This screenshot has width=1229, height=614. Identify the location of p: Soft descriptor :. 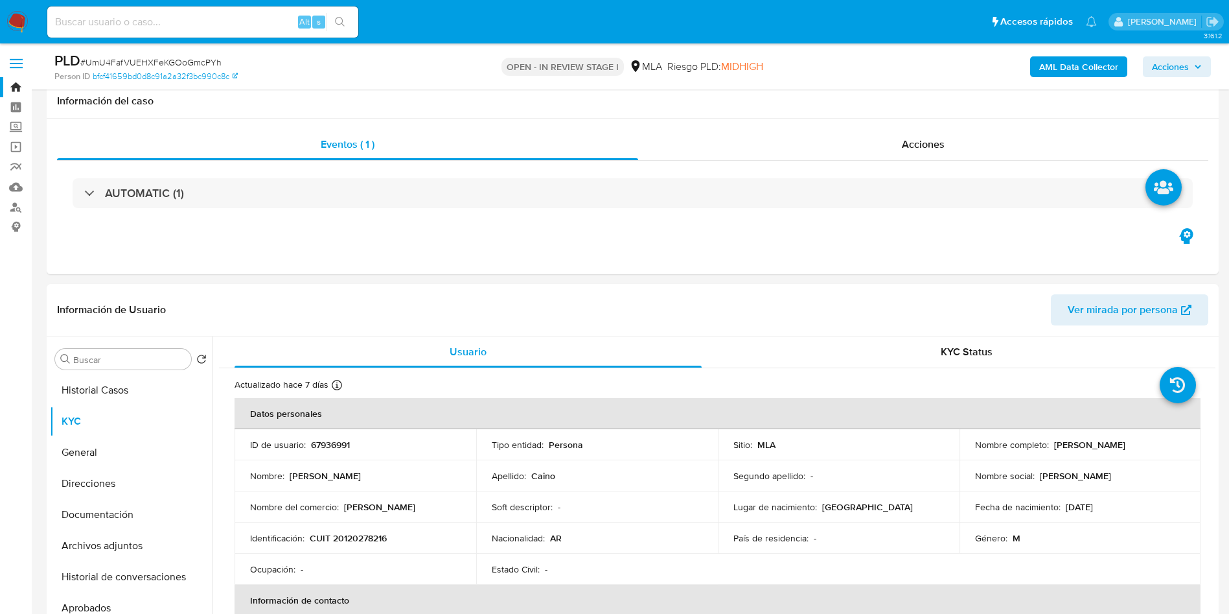
(522, 507).